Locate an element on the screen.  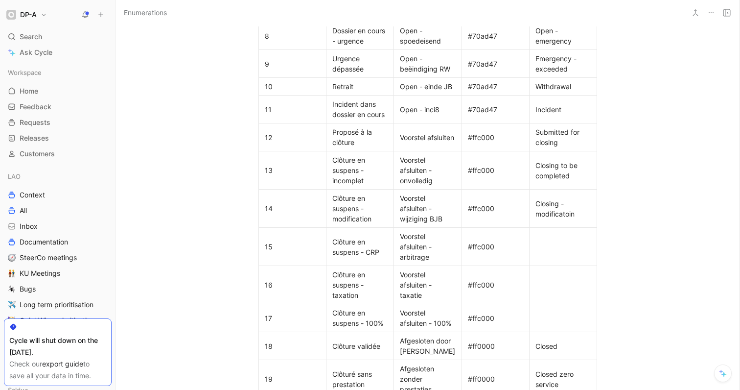
span: Requests is located at coordinates (35, 122).